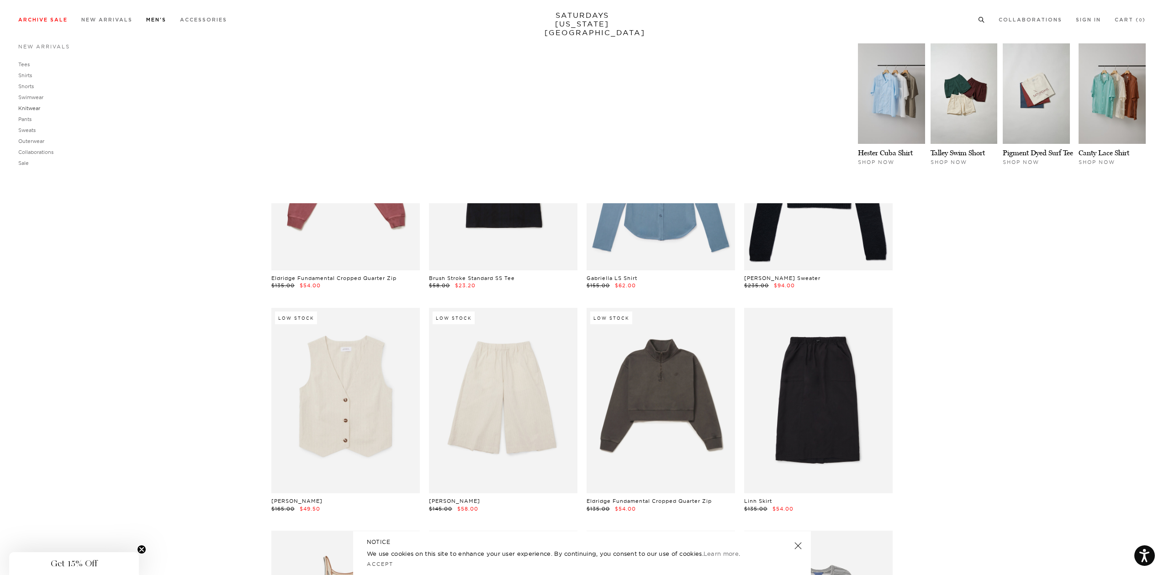 The image size is (1164, 575). Describe the element at coordinates (24, 64) in the screenshot. I see `a: Tees` at that location.